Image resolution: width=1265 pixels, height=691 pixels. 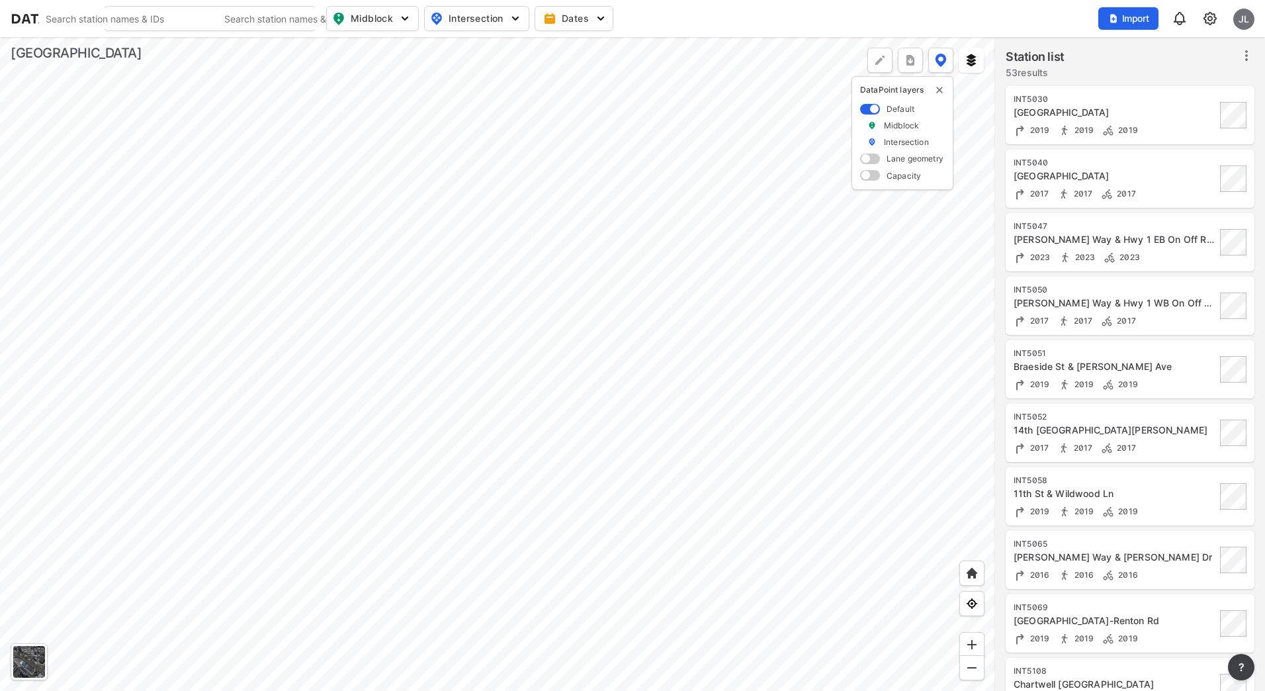 I want to click on img: map_pin_int.54838e6b.svg, so click(x=437, y=19).